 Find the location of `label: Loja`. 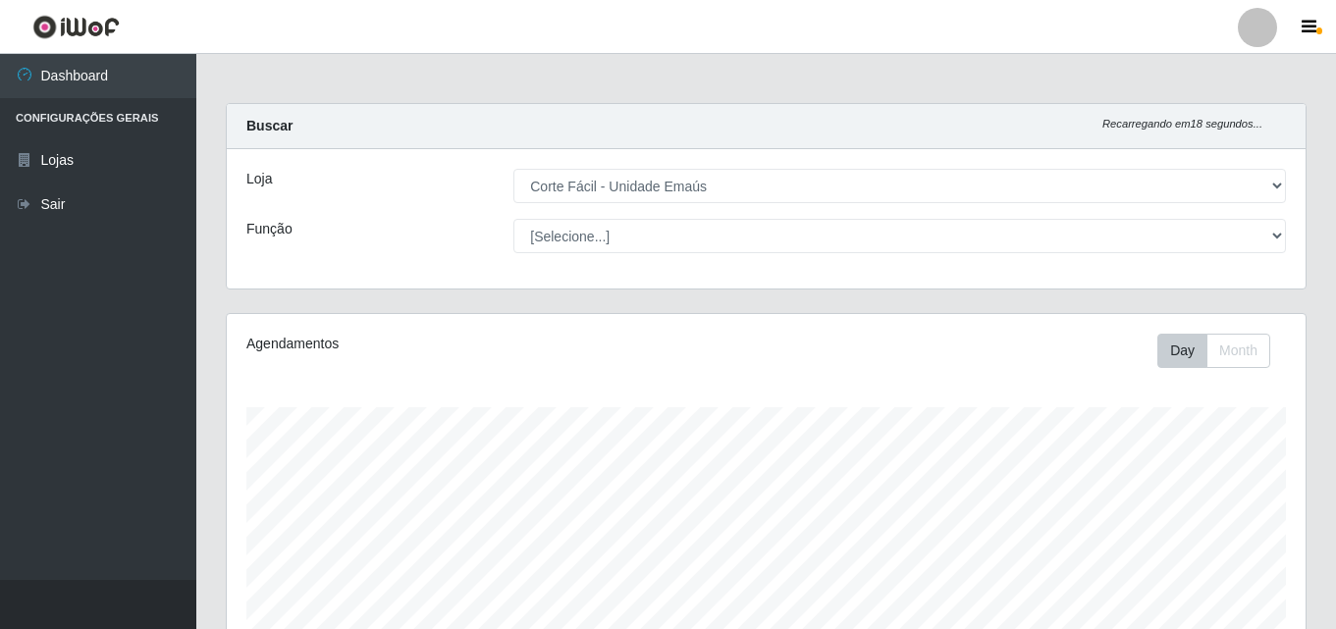

label: Loja is located at coordinates (259, 179).